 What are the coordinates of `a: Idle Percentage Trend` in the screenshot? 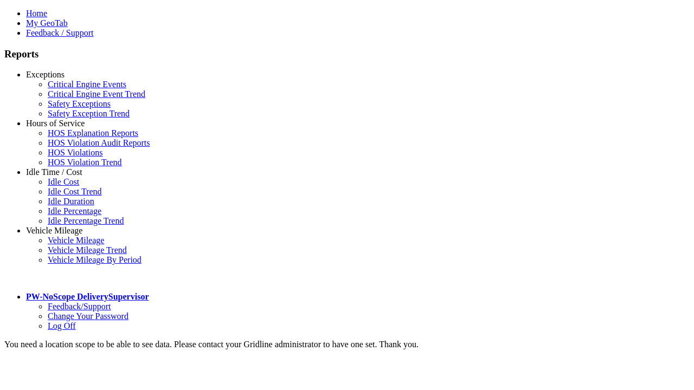 It's located at (86, 221).